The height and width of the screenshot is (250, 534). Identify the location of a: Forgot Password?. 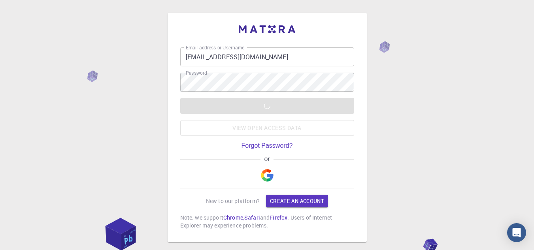
(267, 146).